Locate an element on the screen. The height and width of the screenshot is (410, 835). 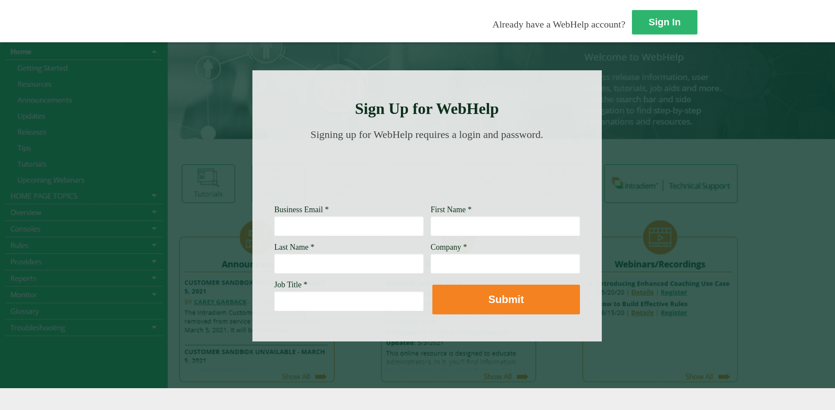
button: Submit is located at coordinates (506, 300).